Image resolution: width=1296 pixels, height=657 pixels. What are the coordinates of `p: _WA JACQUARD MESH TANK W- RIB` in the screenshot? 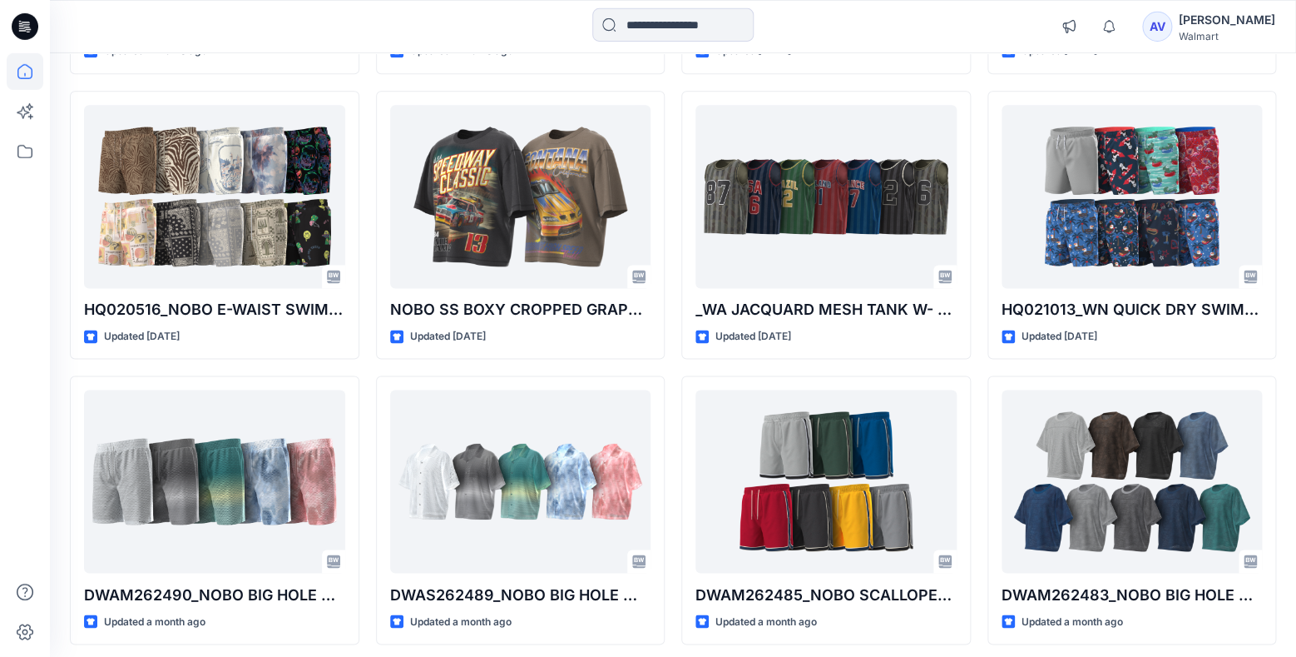 It's located at (826, 310).